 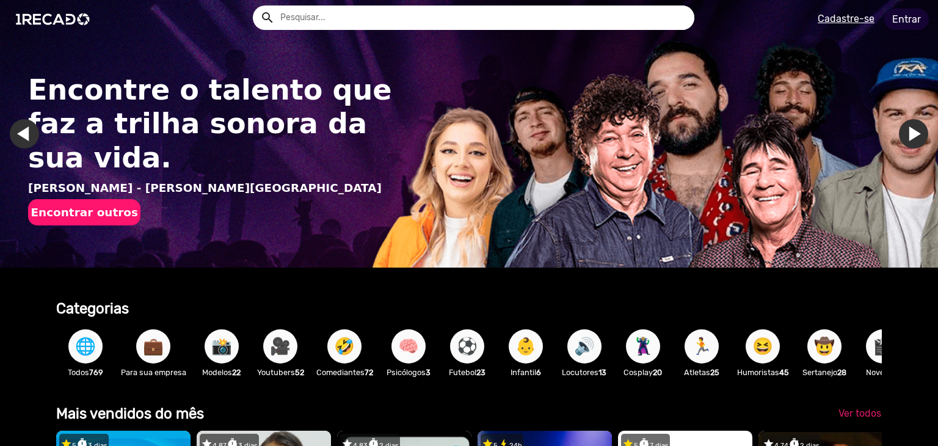 What do you see at coordinates (846, 18) in the screenshot?
I see `u: Cadastre-se` at bounding box center [846, 18].